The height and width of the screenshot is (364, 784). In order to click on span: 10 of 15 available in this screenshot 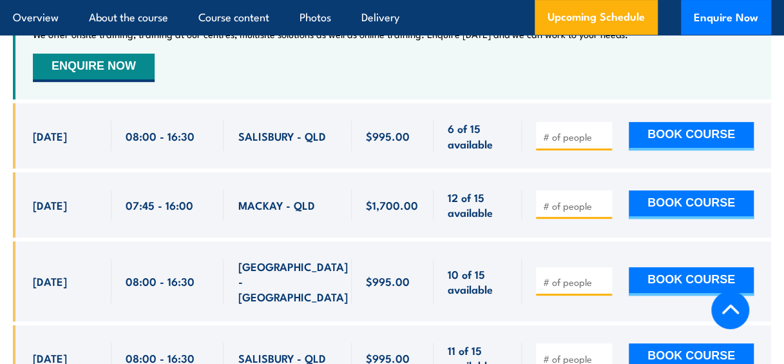, I will do `click(478, 281)`.